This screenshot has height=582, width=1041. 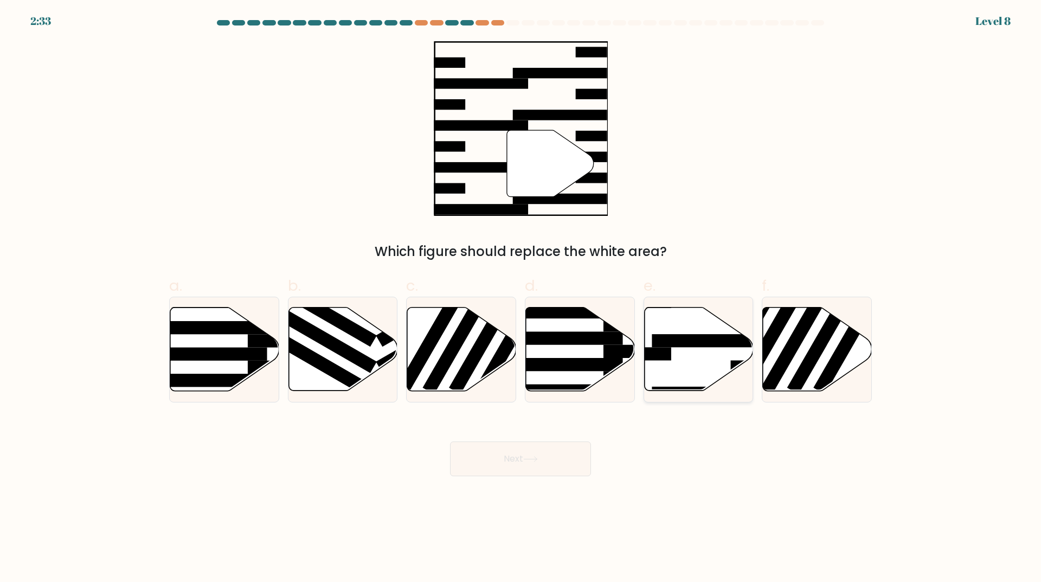 What do you see at coordinates (176, 285) in the screenshot?
I see `span: a.` at bounding box center [176, 285].